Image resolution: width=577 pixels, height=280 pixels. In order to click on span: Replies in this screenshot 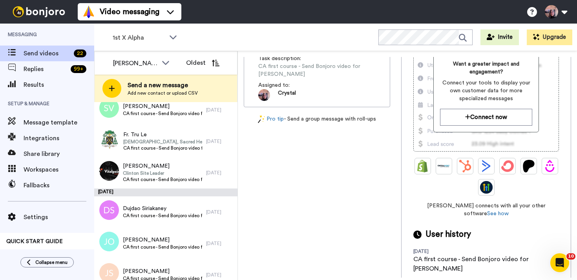, I will do `click(46, 69)`.